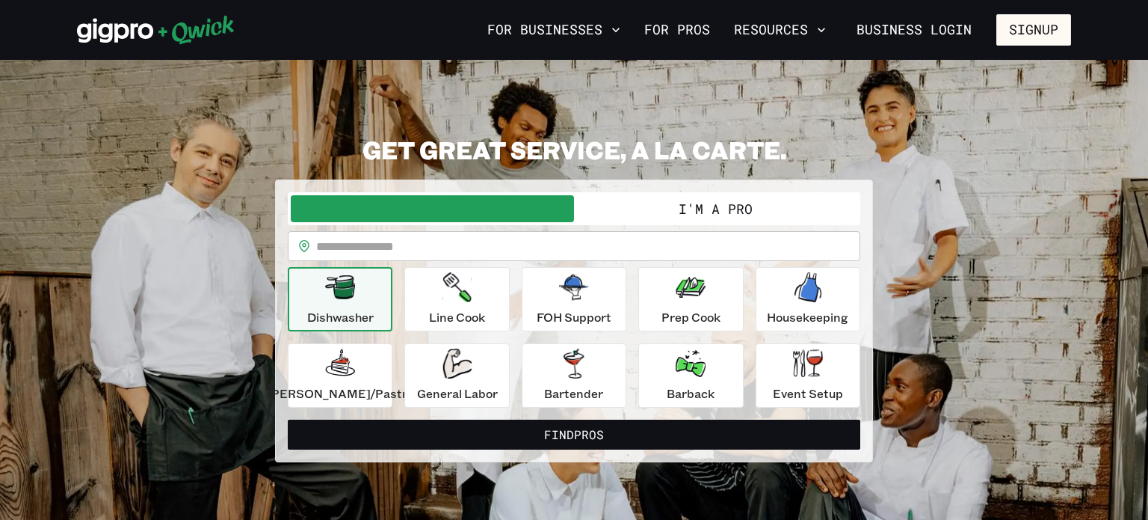  What do you see at coordinates (432, 209) in the screenshot?
I see `button: I'm a Business` at bounding box center [432, 209].